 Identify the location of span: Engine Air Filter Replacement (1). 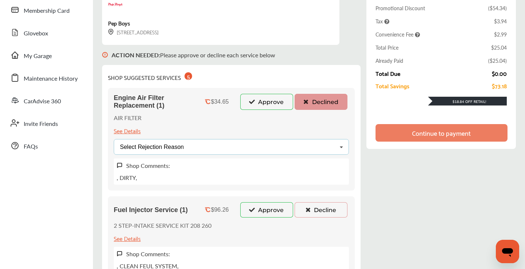
(154, 102).